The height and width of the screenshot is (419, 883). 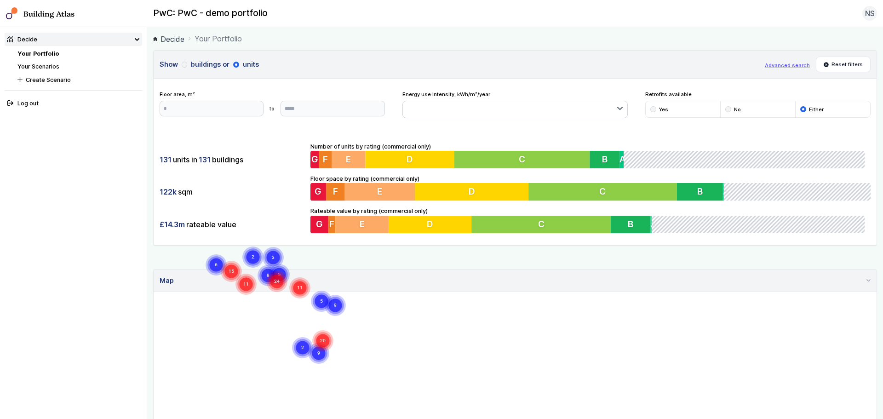 What do you see at coordinates (758, 94) in the screenshot?
I see `span: Retrofits available` at bounding box center [758, 94].